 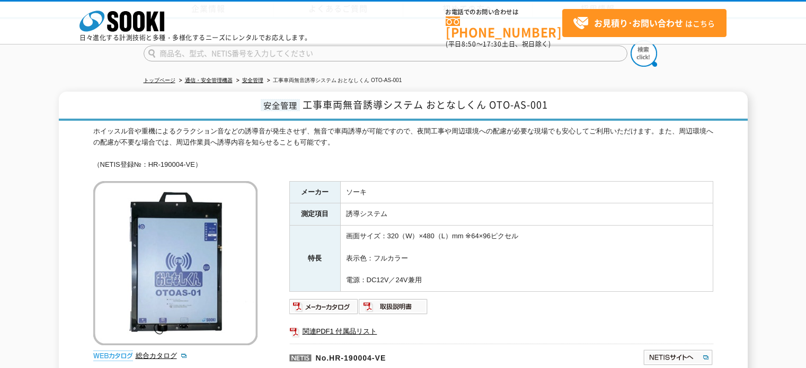 What do you see at coordinates (644, 54) in the screenshot?
I see `img: btn_search.png` at bounding box center [644, 54].